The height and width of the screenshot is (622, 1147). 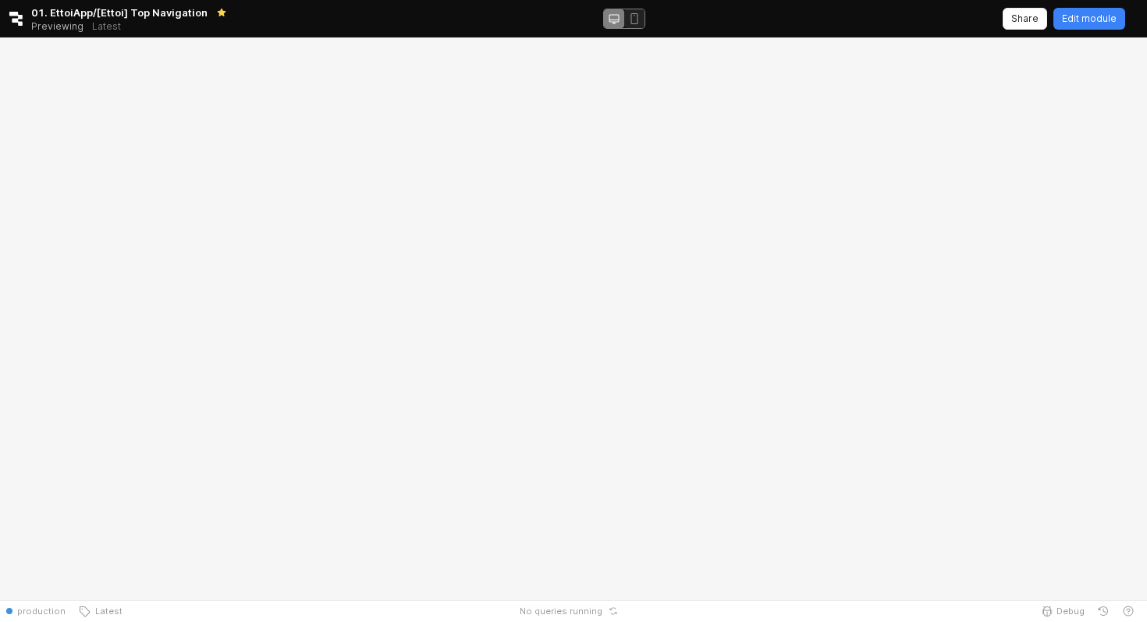 What do you see at coordinates (1024, 19) in the screenshot?
I see `p: Share` at bounding box center [1024, 19].